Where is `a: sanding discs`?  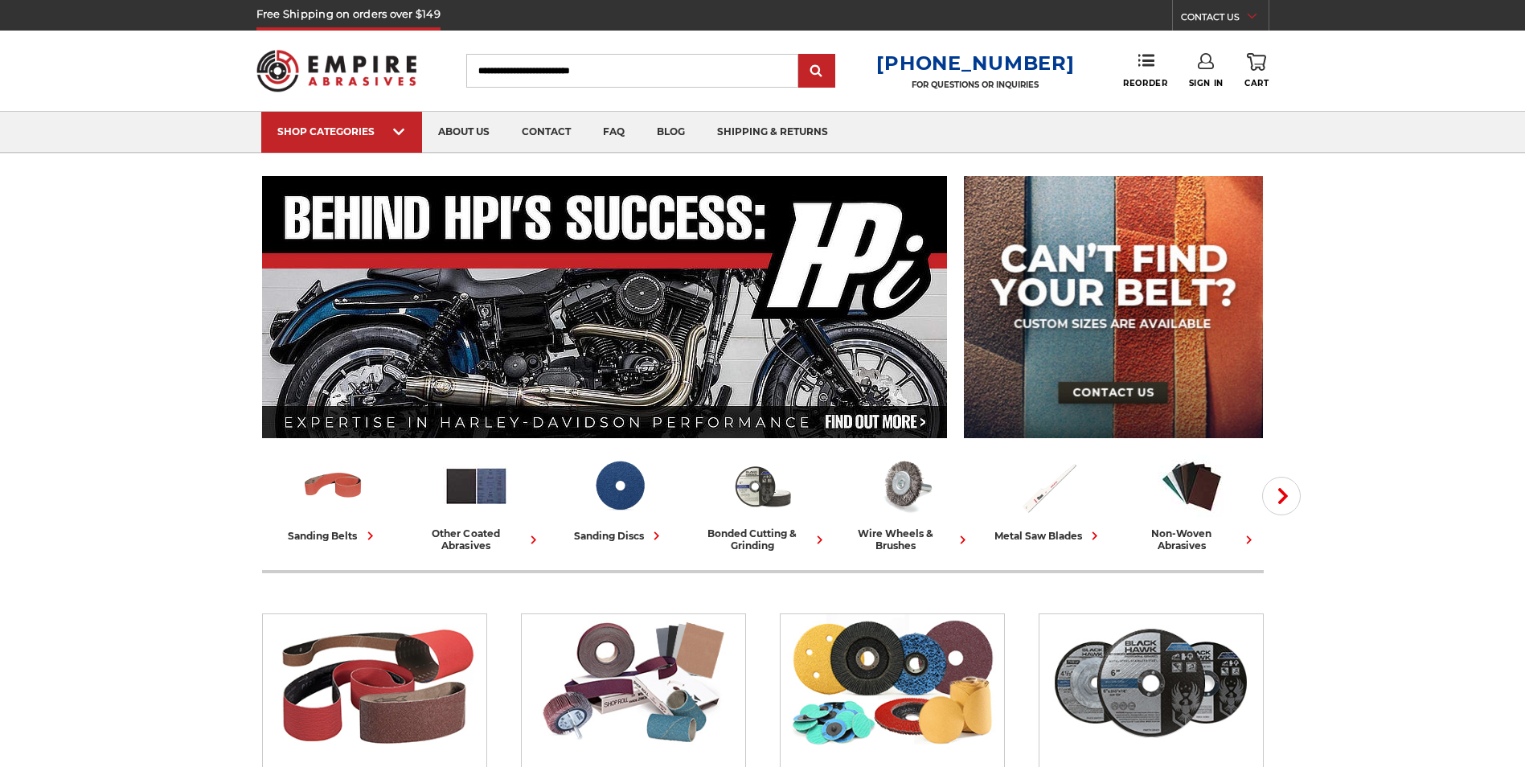 a: sanding discs is located at coordinates (620, 498).